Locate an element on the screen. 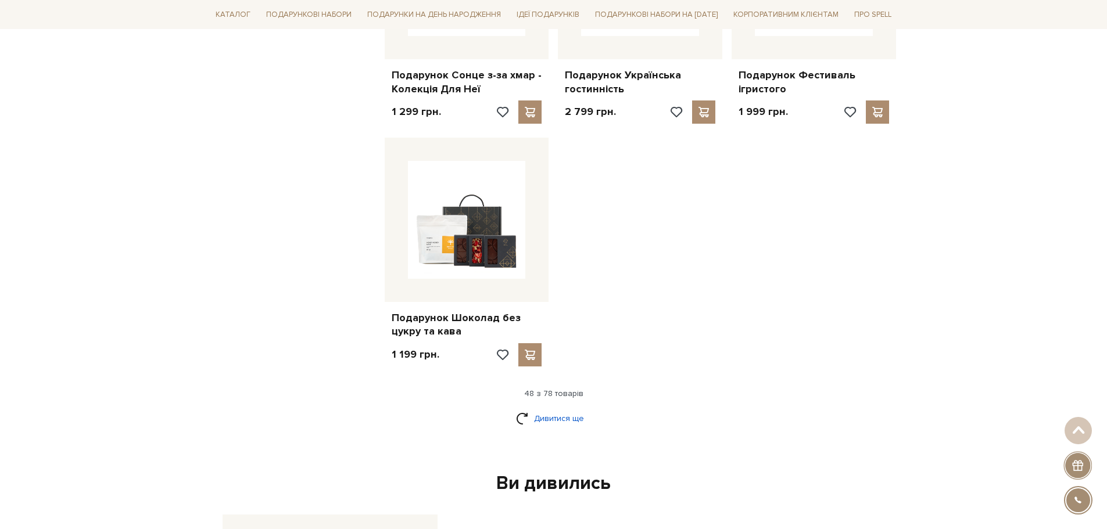 Image resolution: width=1107 pixels, height=529 pixels. a: Ідеї подарунків is located at coordinates (548, 15).